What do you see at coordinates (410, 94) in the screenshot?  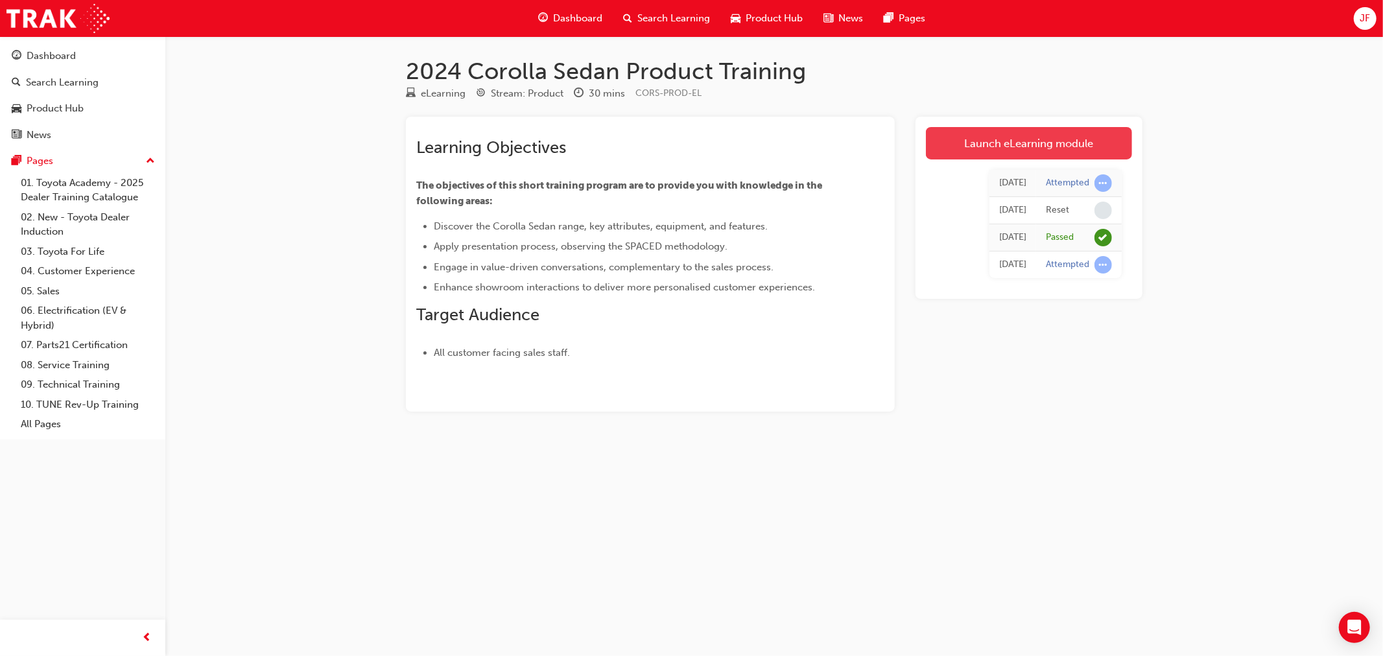 I see `span: learningResourceType_ELEARNING-icon` at bounding box center [410, 94].